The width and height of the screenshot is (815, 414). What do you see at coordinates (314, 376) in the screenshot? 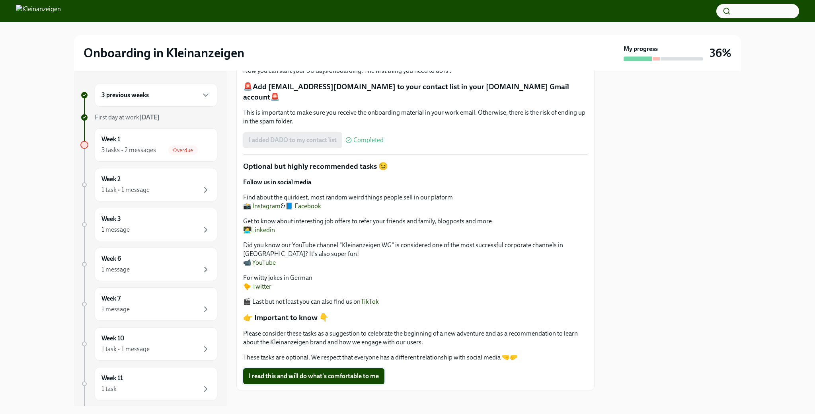
I see `span: I read this and will do what's comfortable to me` at bounding box center [314, 376].